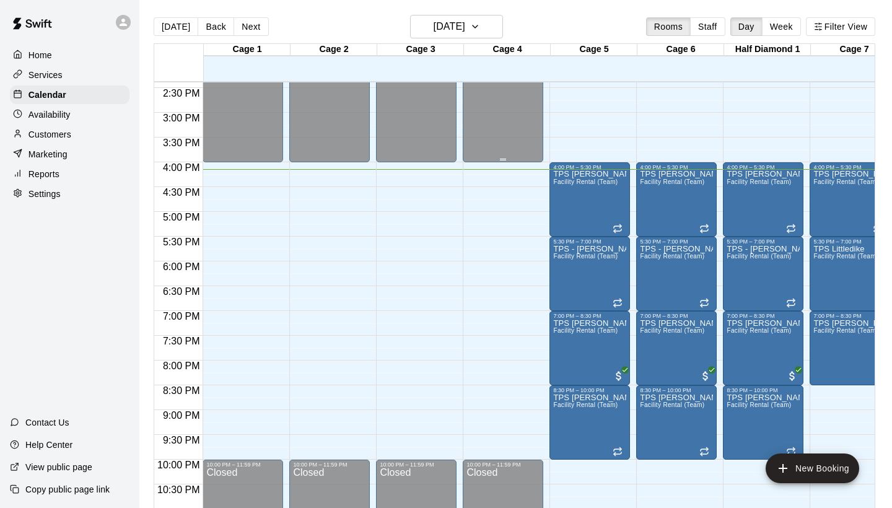 Image resolution: width=892 pixels, height=508 pixels. Describe the element at coordinates (59, 467) in the screenshot. I see `p: View public page` at that location.